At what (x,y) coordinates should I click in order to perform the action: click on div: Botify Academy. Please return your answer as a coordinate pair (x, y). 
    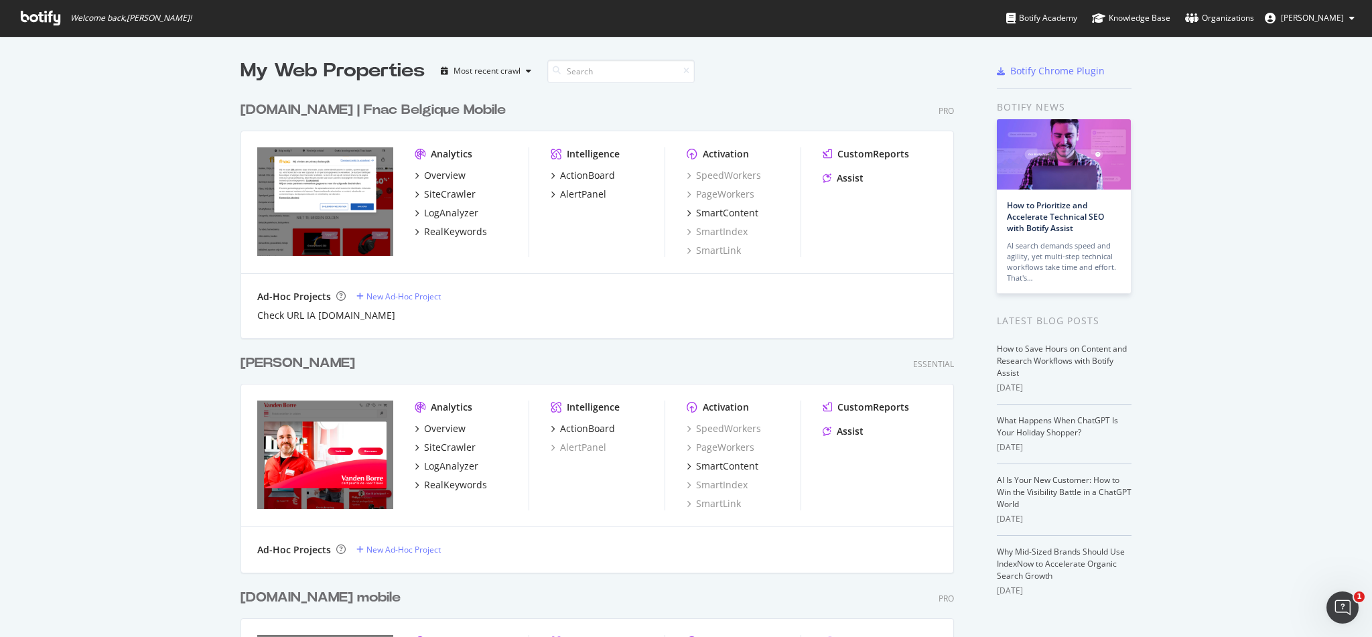
    Looking at the image, I should click on (1042, 18).